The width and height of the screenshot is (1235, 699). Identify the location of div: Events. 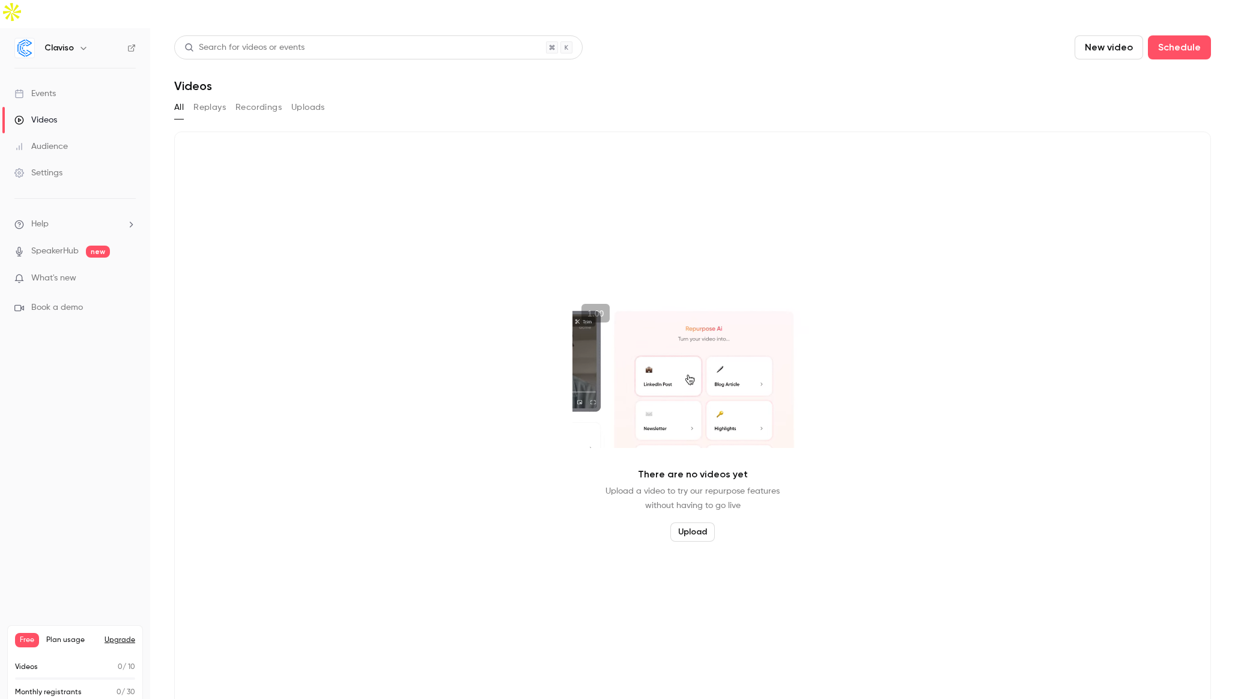
(35, 94).